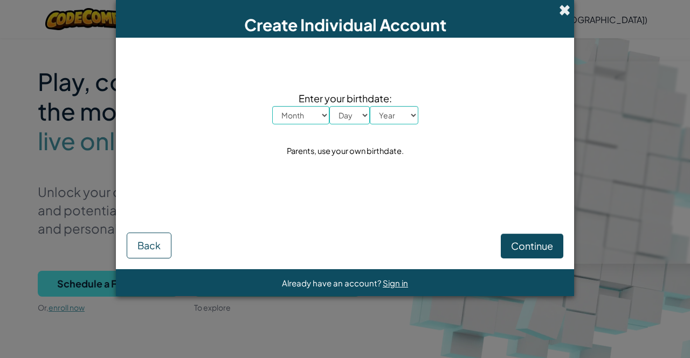  Describe the element at coordinates (395, 283) in the screenshot. I see `span: Sign in` at that location.